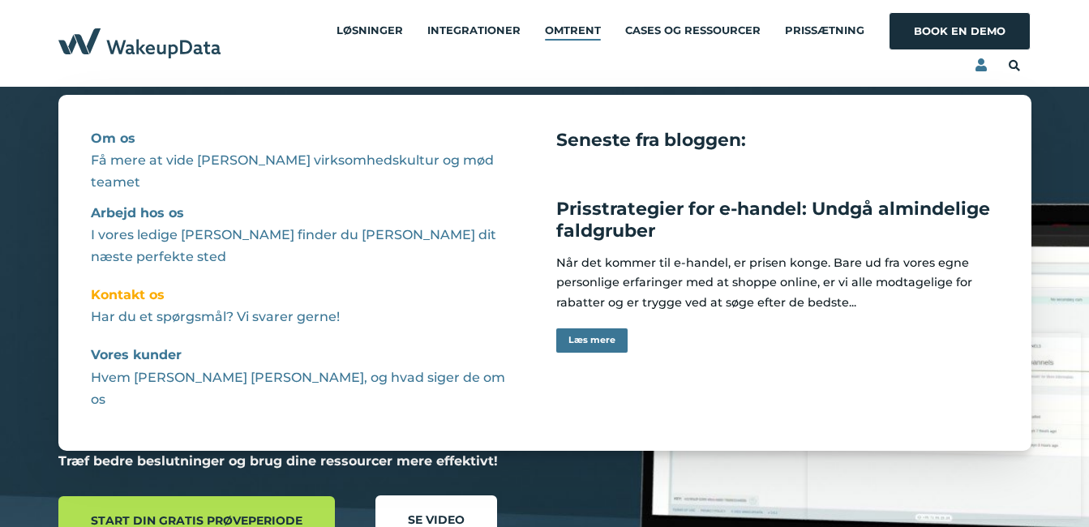 Image resolution: width=1089 pixels, height=527 pixels. What do you see at coordinates (113, 138) in the screenshot?
I see `a: Om os` at bounding box center [113, 138].